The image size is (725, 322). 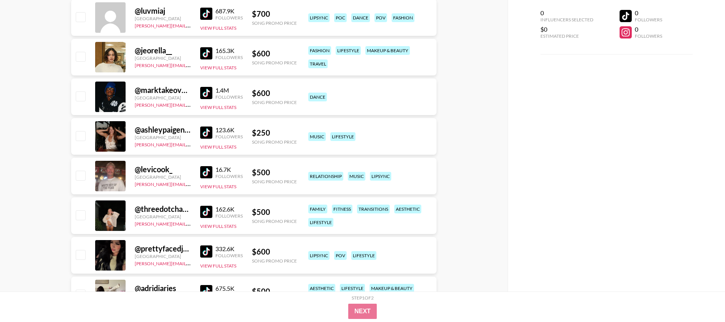 What do you see at coordinates (229, 248) in the screenshot?
I see `div: 332.6K` at bounding box center [229, 248].